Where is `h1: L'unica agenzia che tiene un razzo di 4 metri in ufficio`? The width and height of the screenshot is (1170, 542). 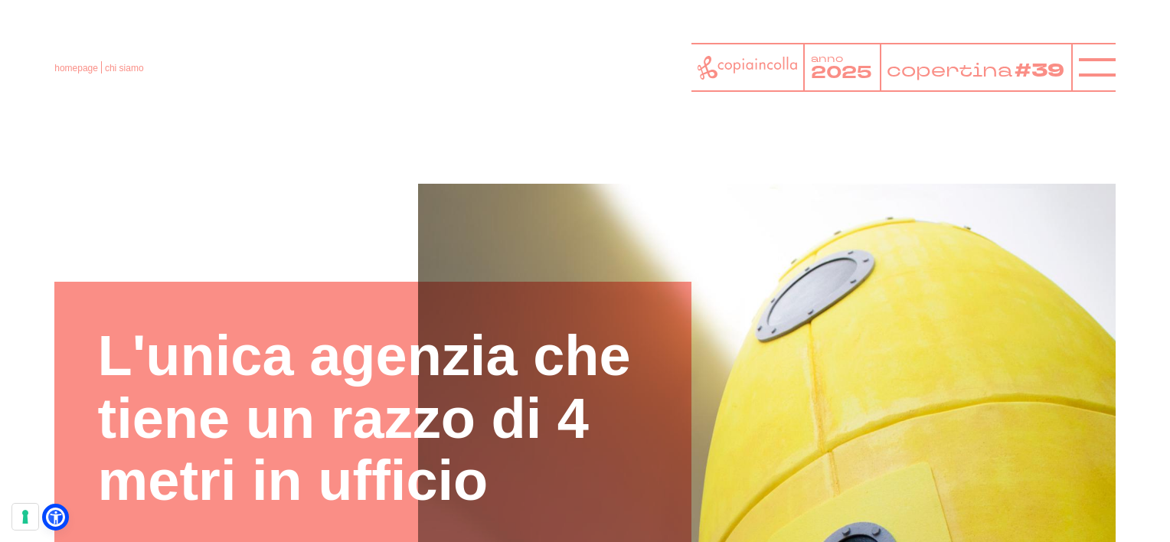
h1: L'unica agenzia che tiene un razzo di 4 metri in ufficio is located at coordinates (373, 418).